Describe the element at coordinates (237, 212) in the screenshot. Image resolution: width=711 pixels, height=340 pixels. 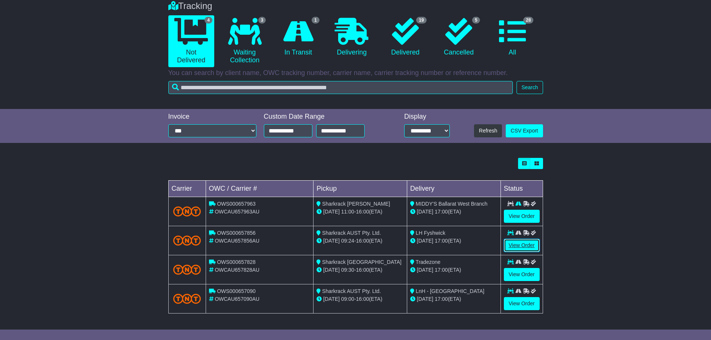
I see `span: OWCAU657963AU` at that location.